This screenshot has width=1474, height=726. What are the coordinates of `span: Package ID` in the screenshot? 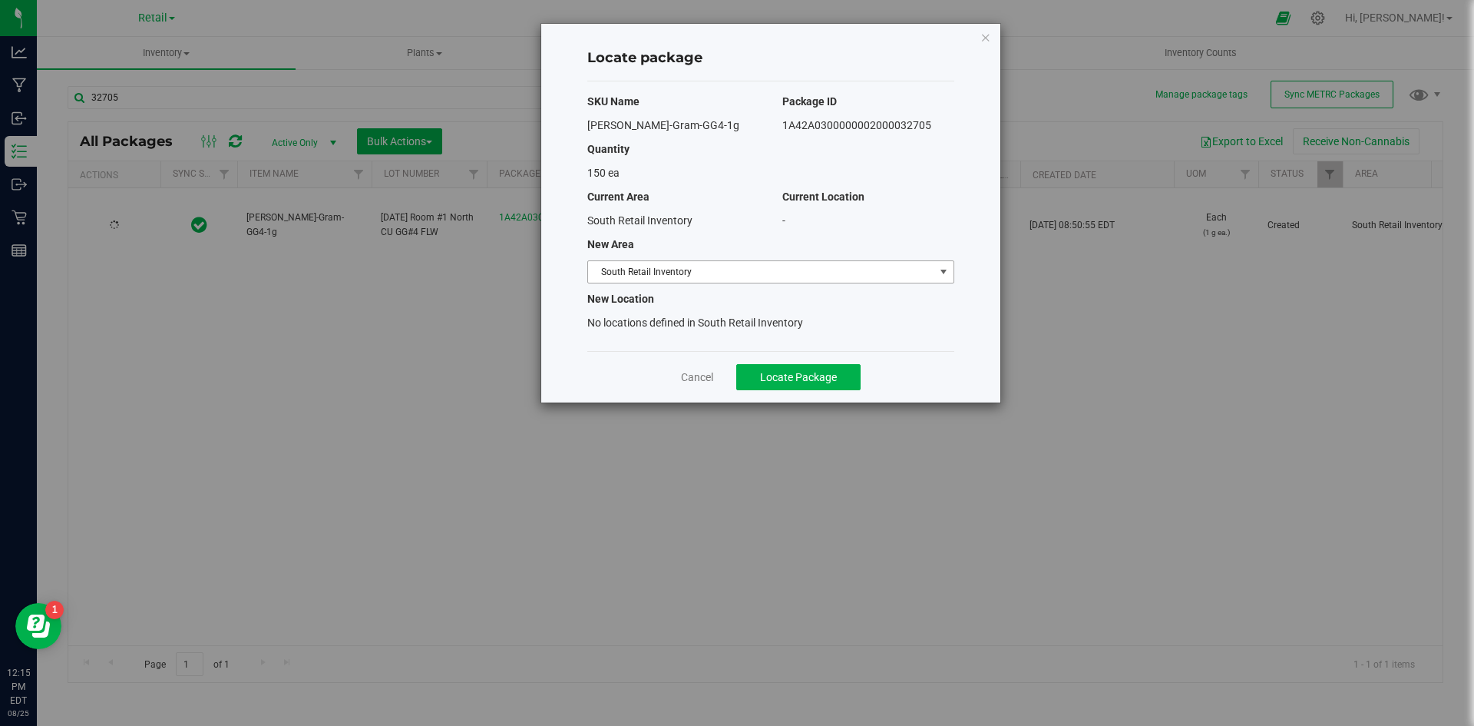 It's located at (809, 101).